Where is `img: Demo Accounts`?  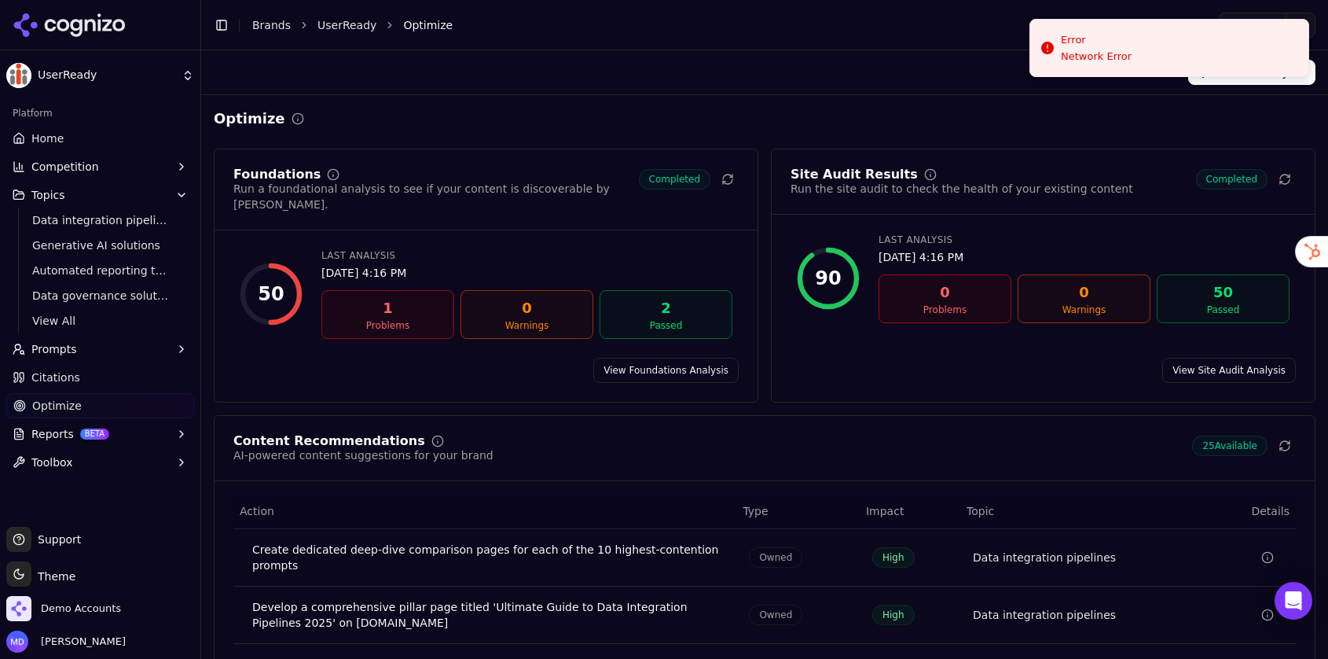
img: Demo Accounts is located at coordinates (19, 608).